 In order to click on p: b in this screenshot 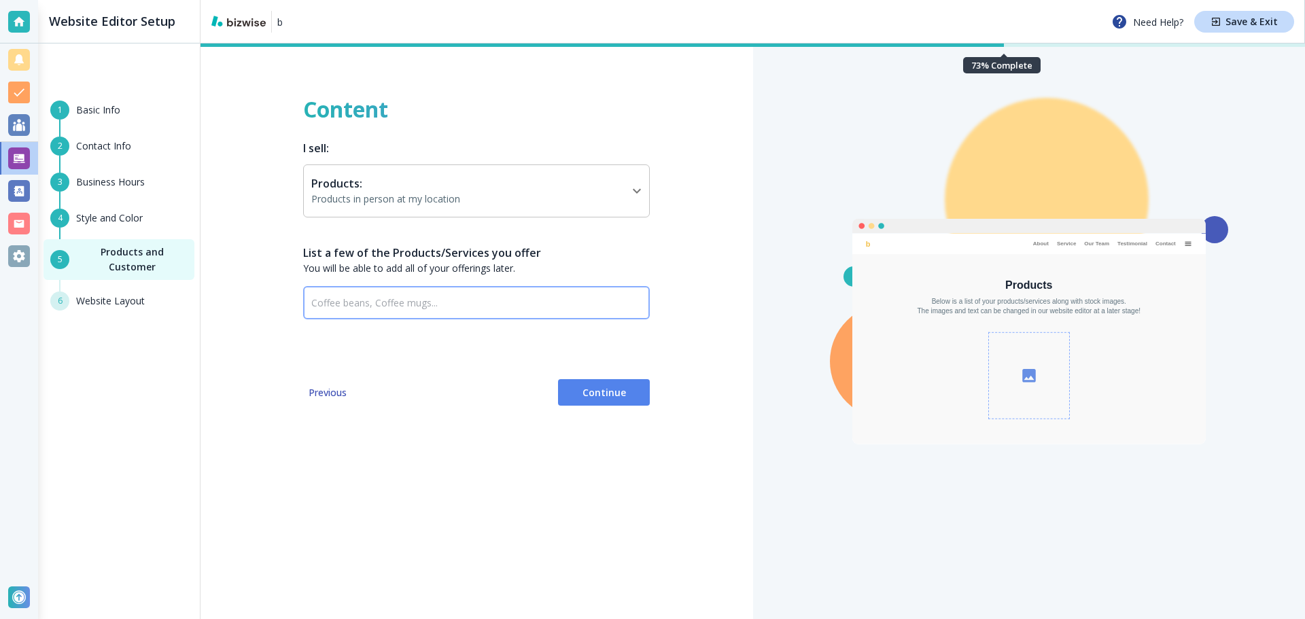, I will do `click(280, 22)`.